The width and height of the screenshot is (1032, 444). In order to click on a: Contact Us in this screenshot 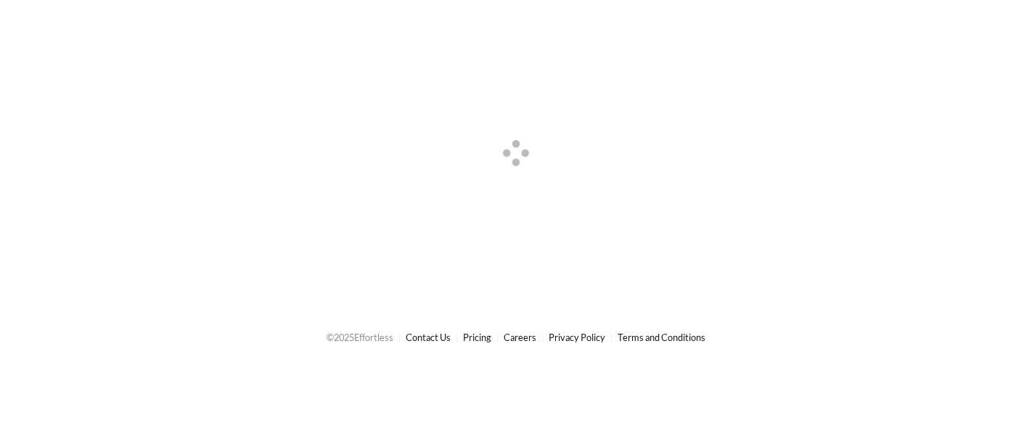, I will do `click(428, 338)`.